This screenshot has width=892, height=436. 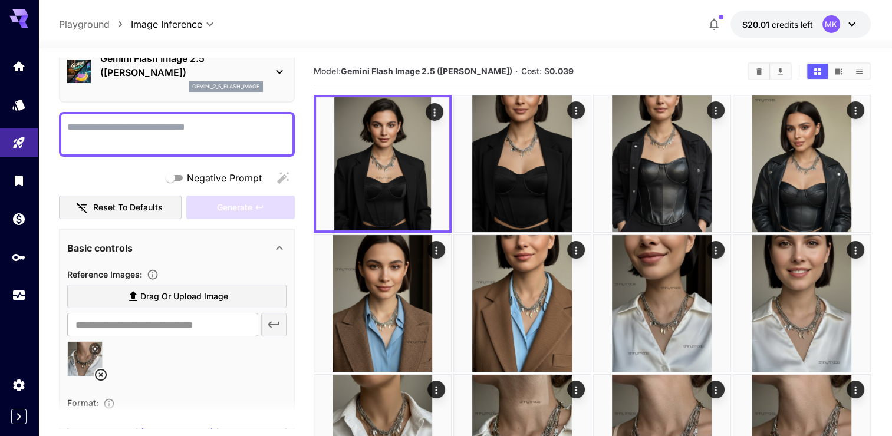 I want to click on span: Cost: $, so click(x=547, y=71).